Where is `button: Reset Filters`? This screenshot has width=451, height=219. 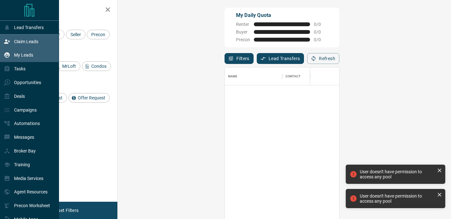
button: Reset Filters is located at coordinates (65, 210).